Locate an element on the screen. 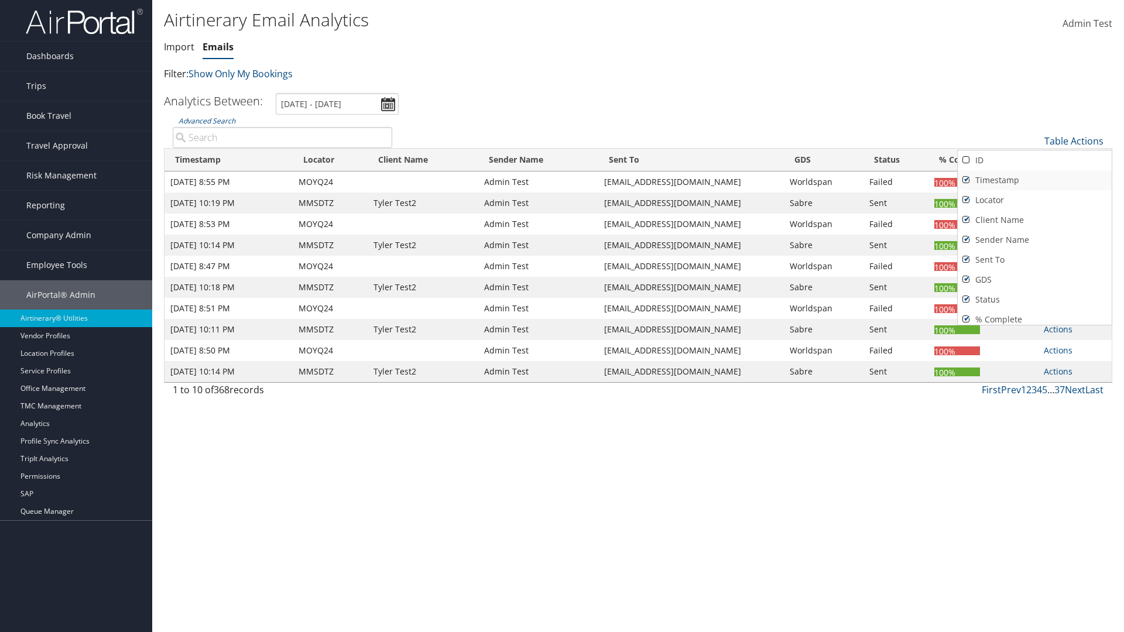 The width and height of the screenshot is (1124, 632). span: Dashboards is located at coordinates (50, 56).